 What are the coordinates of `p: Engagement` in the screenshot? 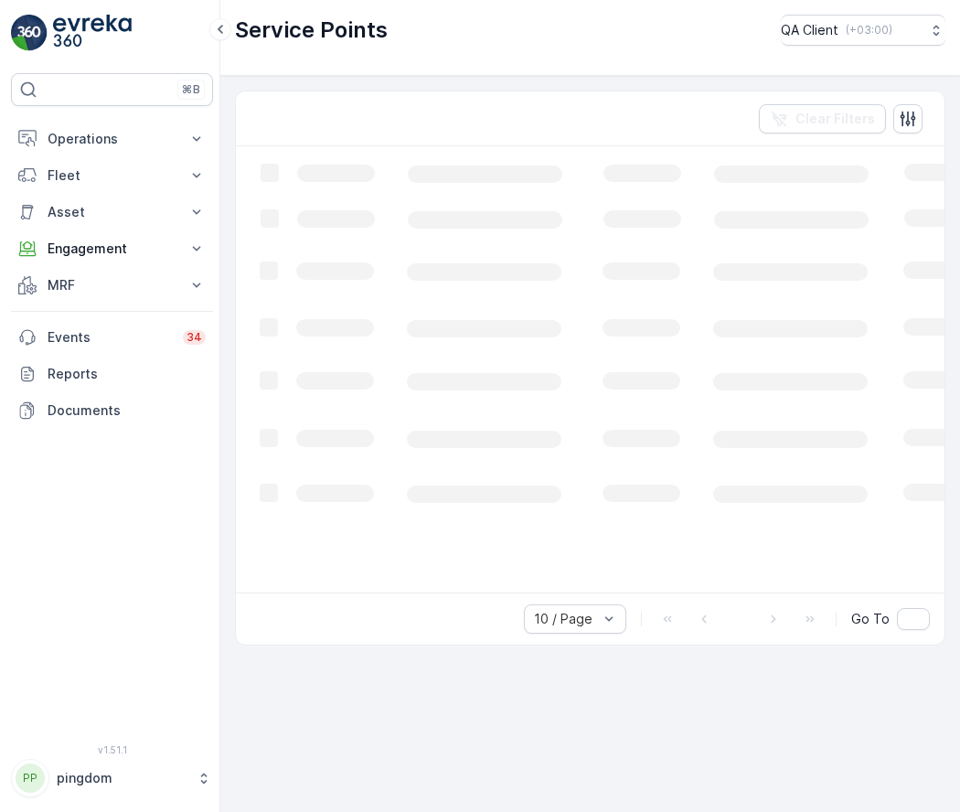 It's located at (112, 249).